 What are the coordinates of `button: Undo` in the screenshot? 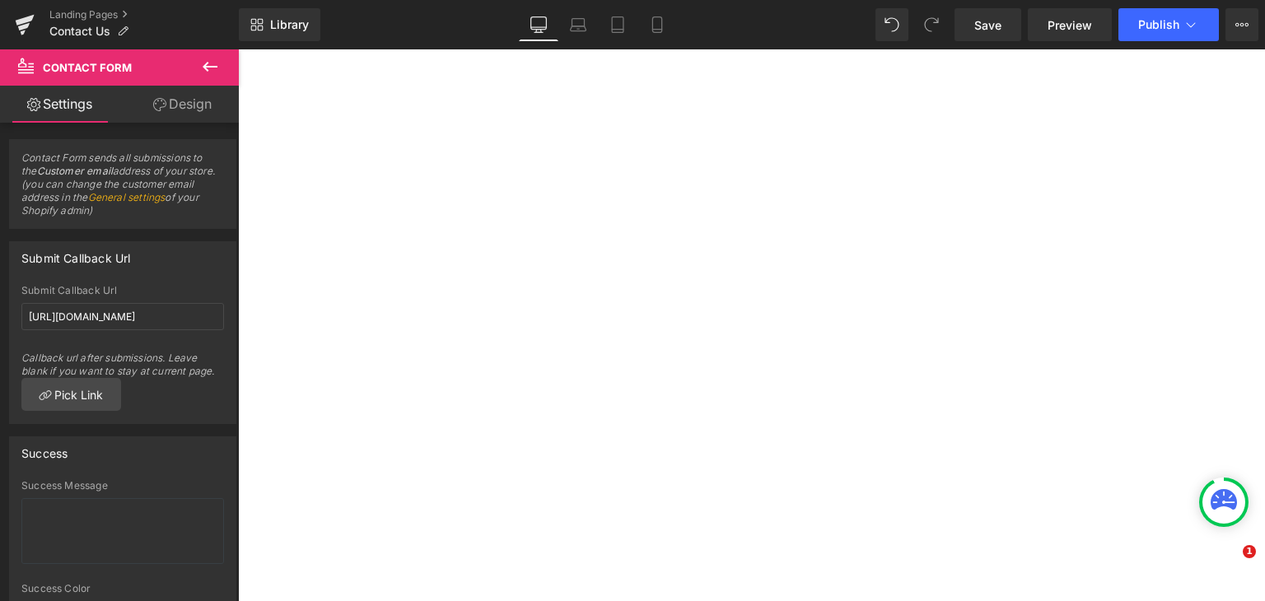 It's located at (892, 25).